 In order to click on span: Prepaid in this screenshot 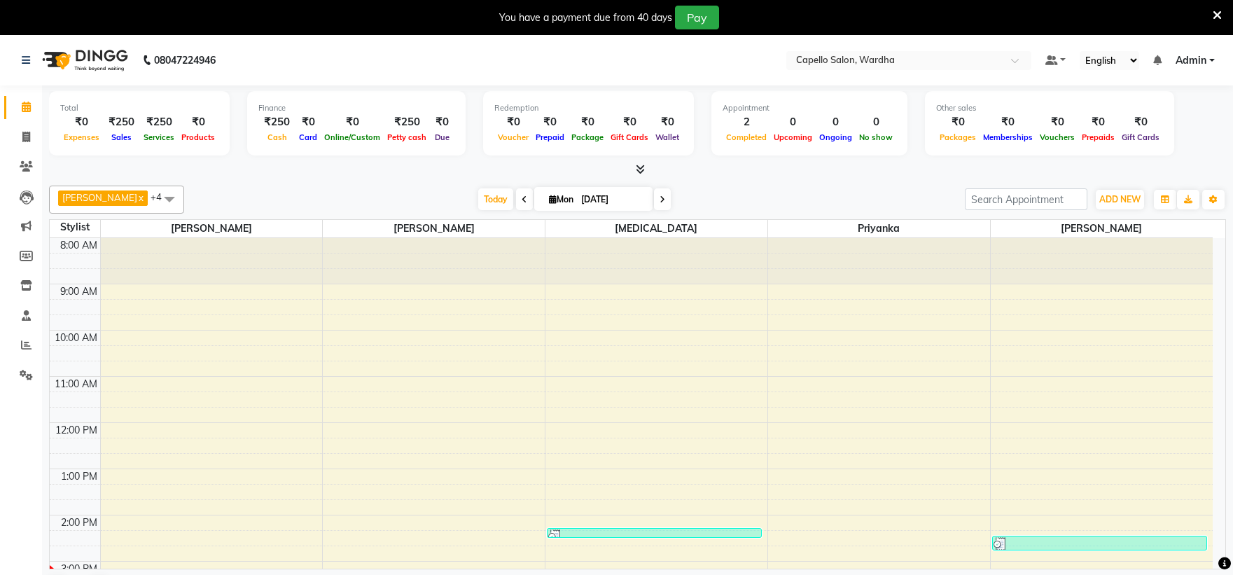, I will do `click(549, 137)`.